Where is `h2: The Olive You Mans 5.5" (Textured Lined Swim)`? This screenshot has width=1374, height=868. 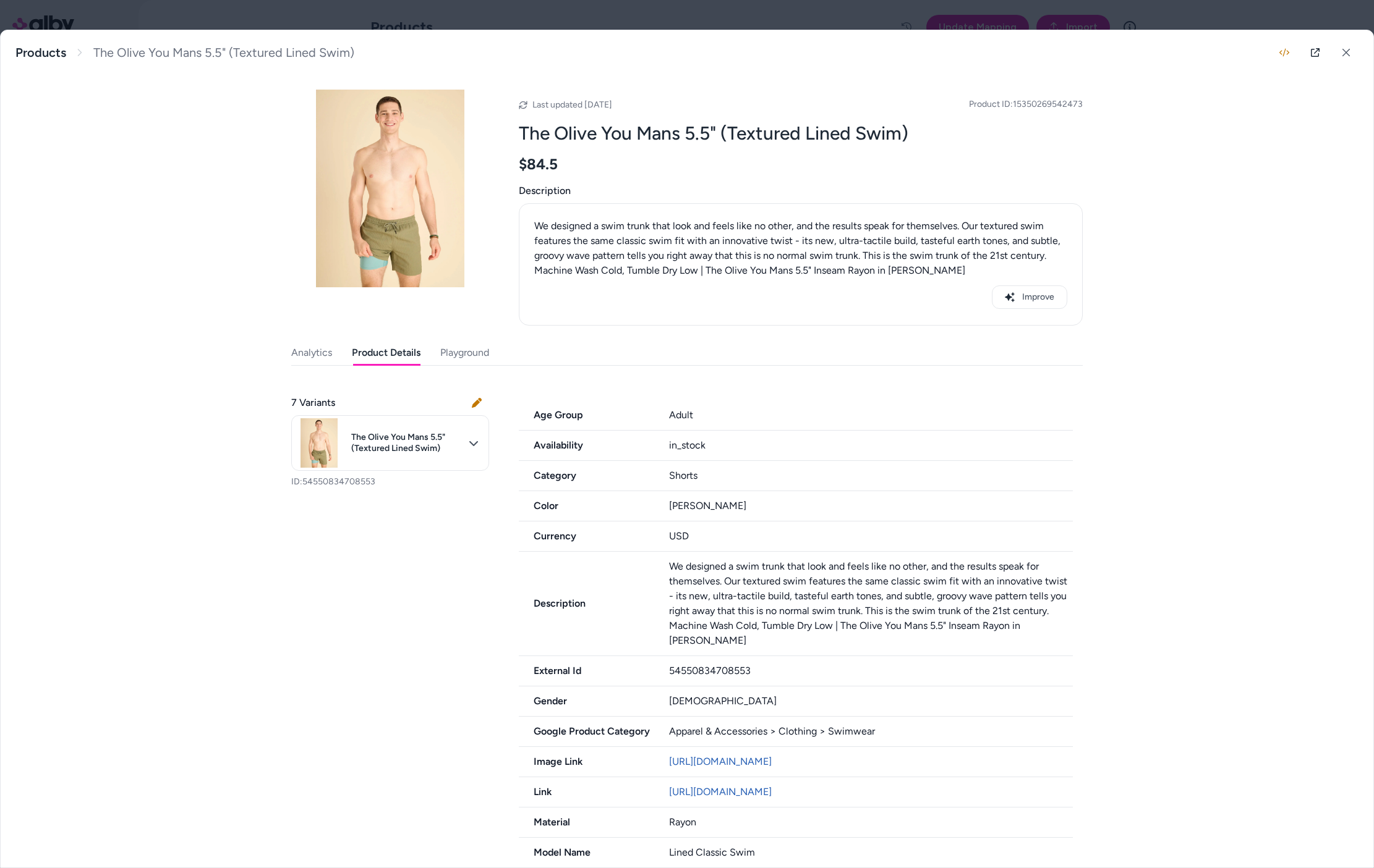 h2: The Olive You Mans 5.5" (Textured Lined Swim) is located at coordinates (801, 134).